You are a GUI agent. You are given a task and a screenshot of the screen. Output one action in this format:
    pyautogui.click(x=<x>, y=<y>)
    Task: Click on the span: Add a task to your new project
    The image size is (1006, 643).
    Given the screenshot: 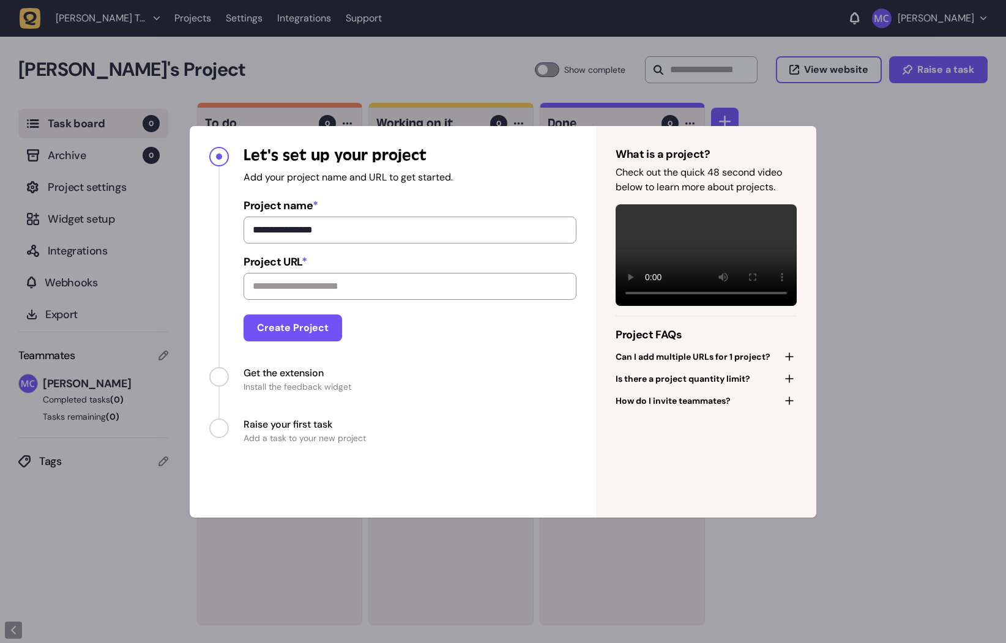 What is the action you would take?
    pyautogui.click(x=305, y=438)
    